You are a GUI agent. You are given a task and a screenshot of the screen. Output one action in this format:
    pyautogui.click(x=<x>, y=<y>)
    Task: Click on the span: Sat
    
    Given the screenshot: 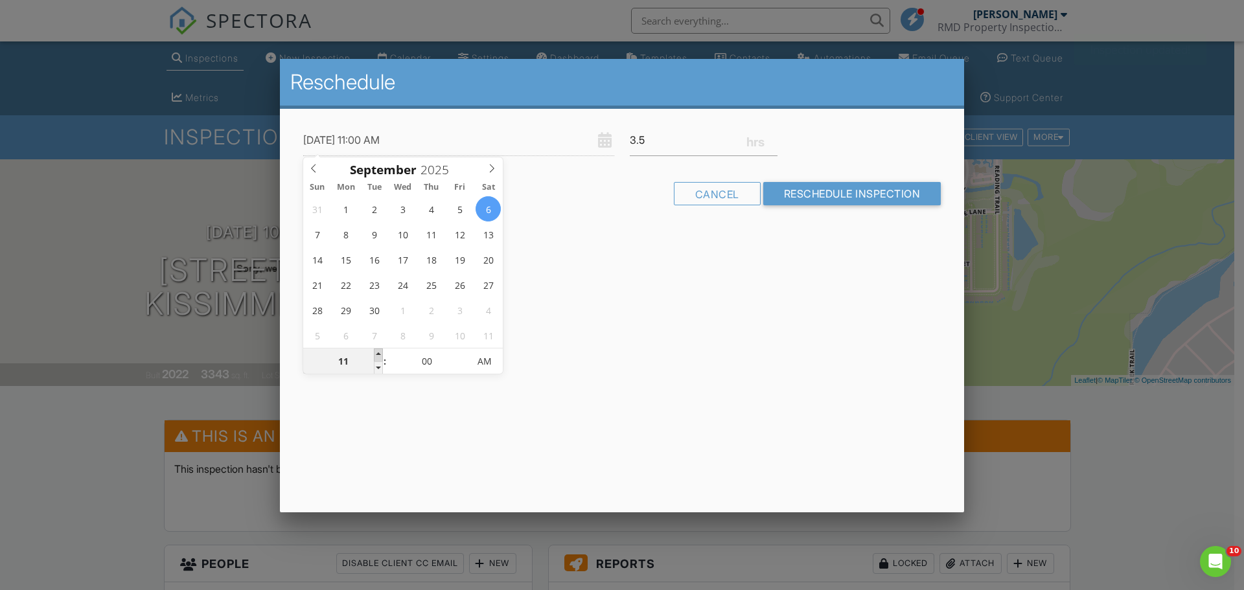 What is the action you would take?
    pyautogui.click(x=488, y=187)
    